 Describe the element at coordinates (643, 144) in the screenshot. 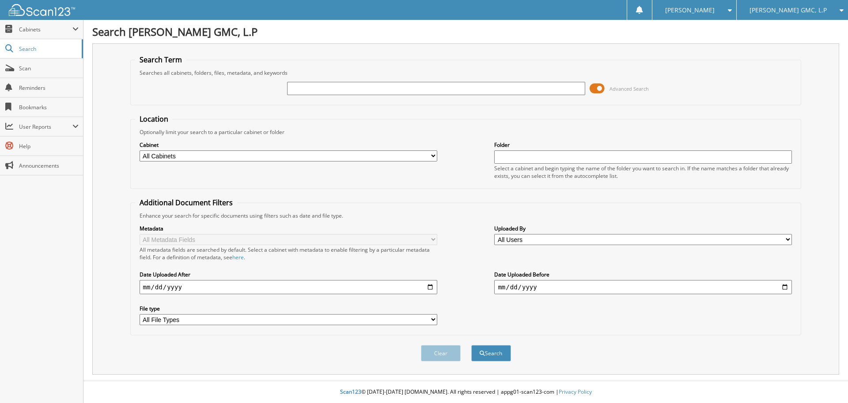

I see `label: Folder` at that location.